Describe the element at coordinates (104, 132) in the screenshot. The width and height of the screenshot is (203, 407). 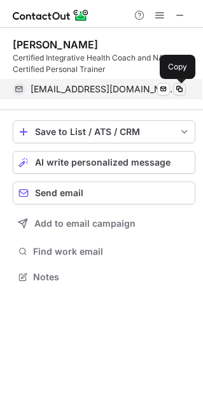
I see `div: Save to List / ATS / CRM` at that location.